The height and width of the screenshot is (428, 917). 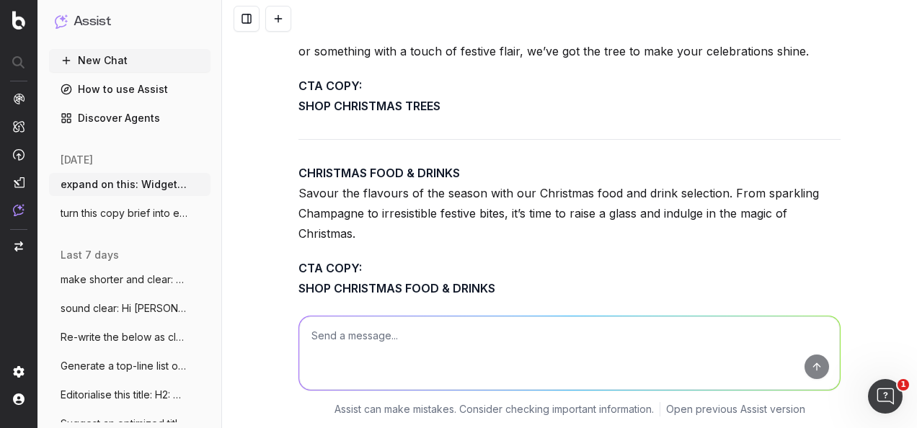 I want to click on button: Editorialise this title: H2: TOP OF THE, so click(x=130, y=395).